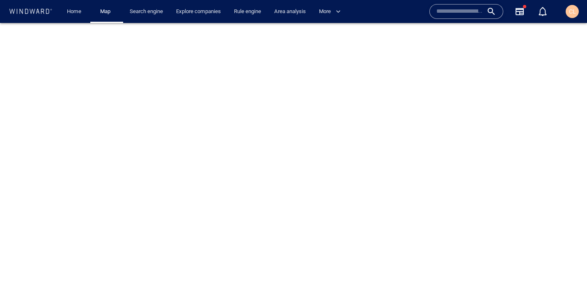 This screenshot has width=587, height=294. What do you see at coordinates (74, 11) in the screenshot?
I see `button: Home` at bounding box center [74, 11].